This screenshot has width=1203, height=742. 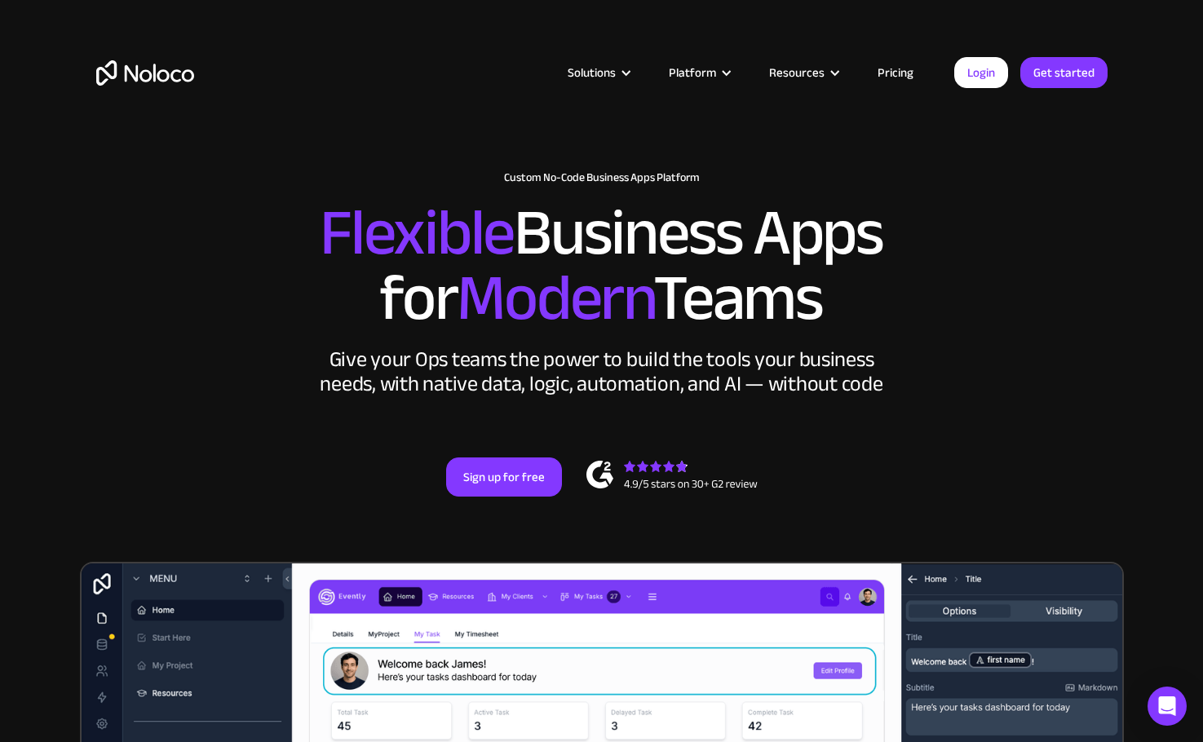 What do you see at coordinates (1167, 706) in the screenshot?
I see `div: Open Intercom Messenger` at bounding box center [1167, 706].